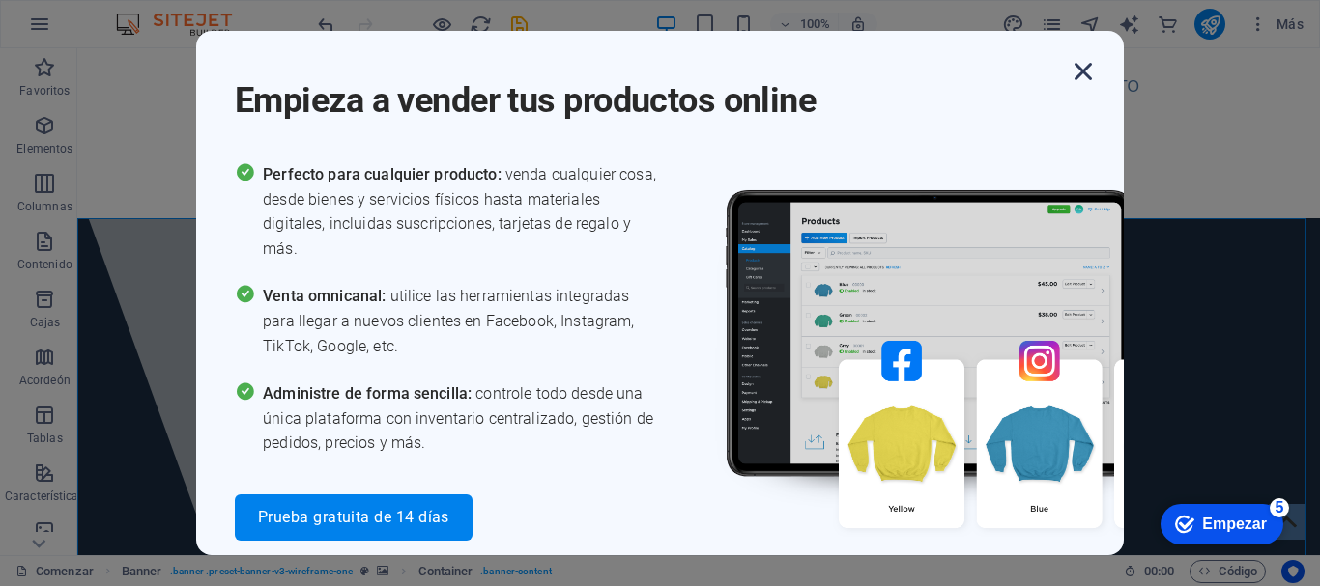 The image size is (1320, 586). I want to click on div: Empezar Quedan 5 elementos, 0 % completado, so click(95, 30).